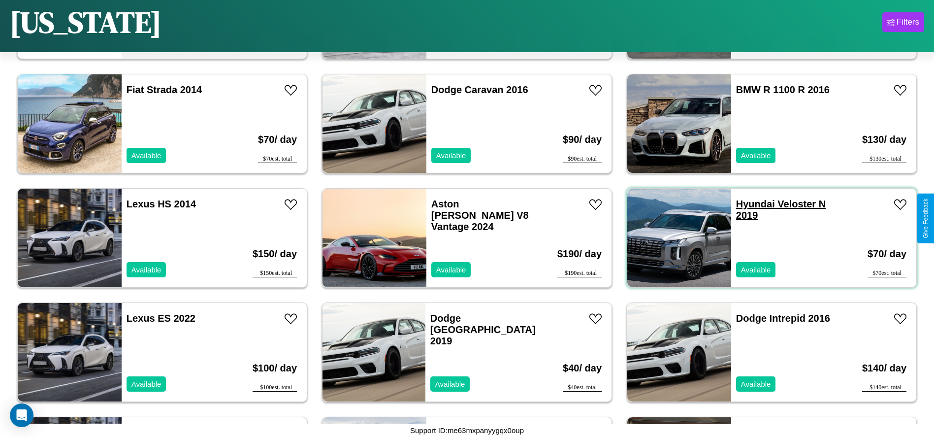 The width and height of the screenshot is (934, 437). I want to click on h3: $ 190 / day, so click(579, 253).